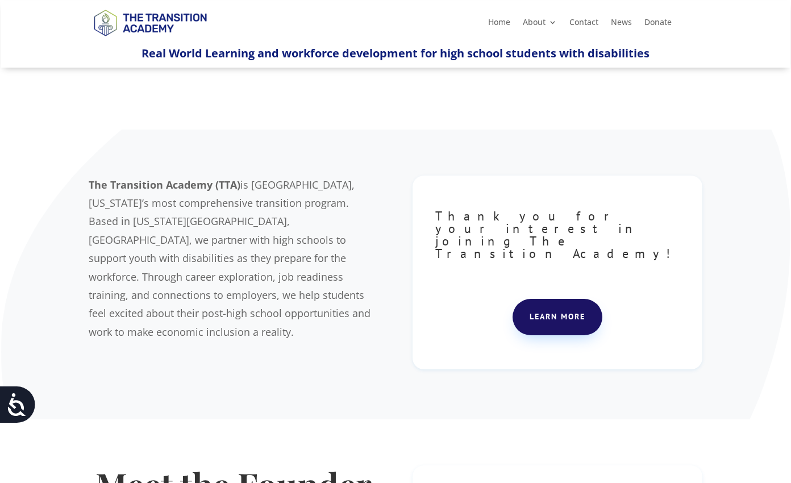  Describe the element at coordinates (150, 39) in the screenshot. I see `a: Logo-Noticias` at that location.